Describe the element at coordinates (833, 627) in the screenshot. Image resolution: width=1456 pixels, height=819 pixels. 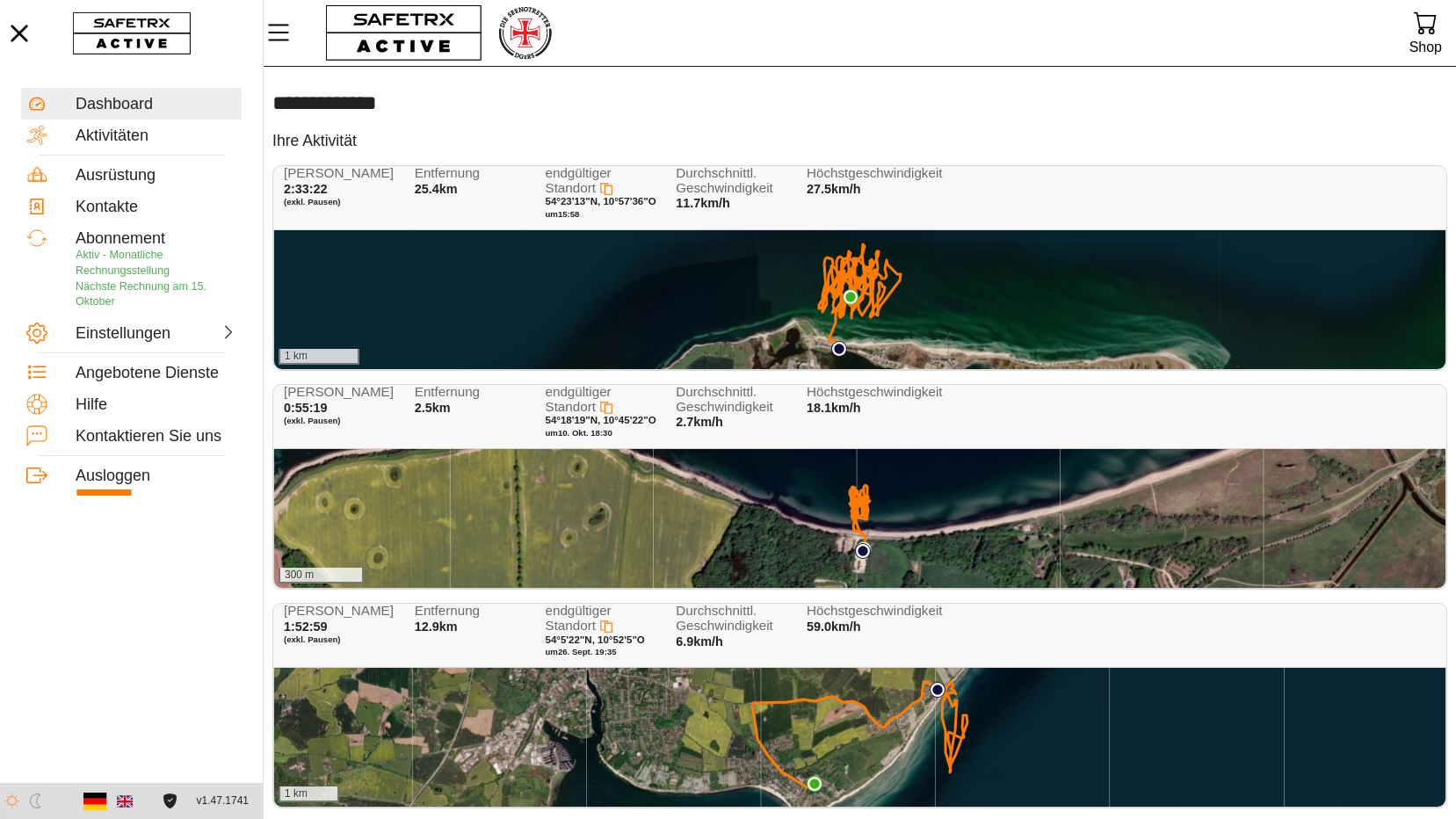
I see `span: 59.0km/h` at that location.